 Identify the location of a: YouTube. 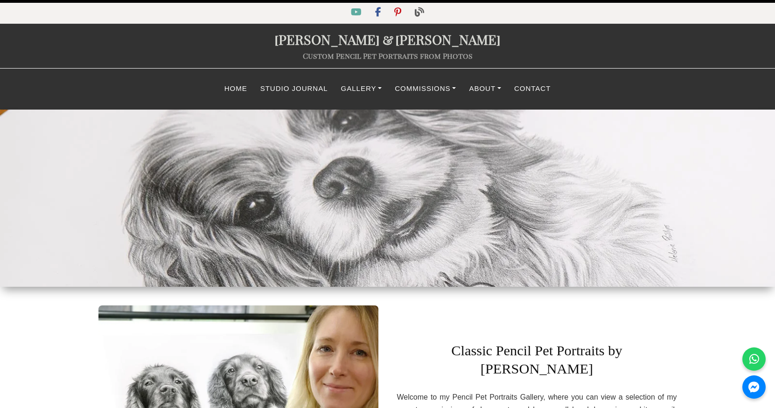
(357, 13).